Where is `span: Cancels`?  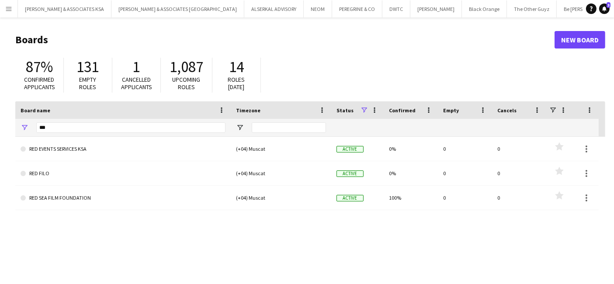 span: Cancels is located at coordinates (507, 110).